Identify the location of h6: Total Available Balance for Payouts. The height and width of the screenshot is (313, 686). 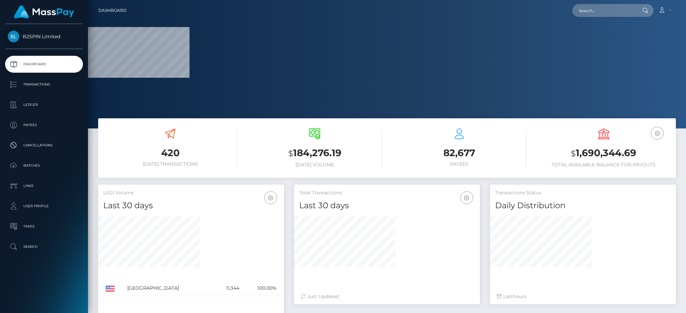
(604, 165).